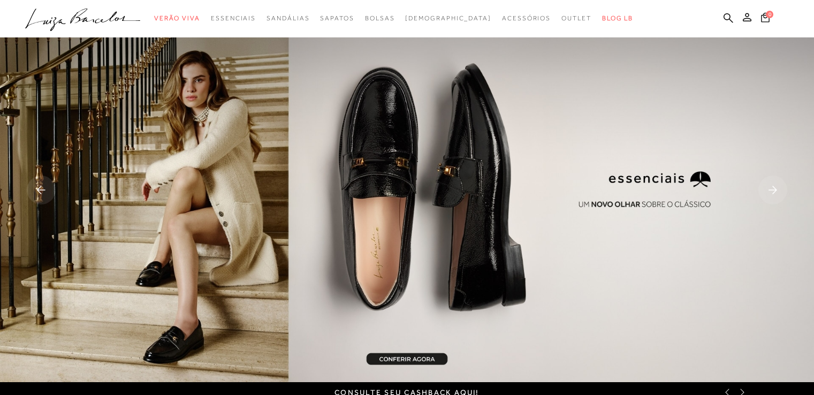 The image size is (814, 395). I want to click on span: Sandálias, so click(288, 18).